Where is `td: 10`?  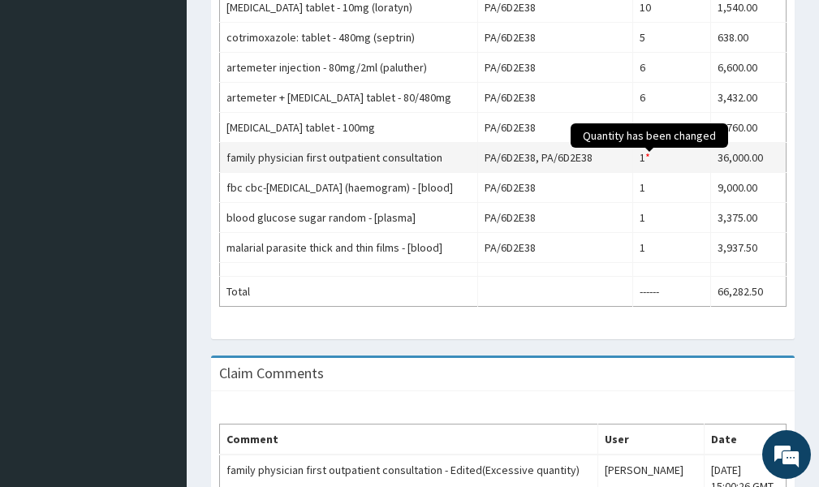 td: 10 is located at coordinates (671, 127).